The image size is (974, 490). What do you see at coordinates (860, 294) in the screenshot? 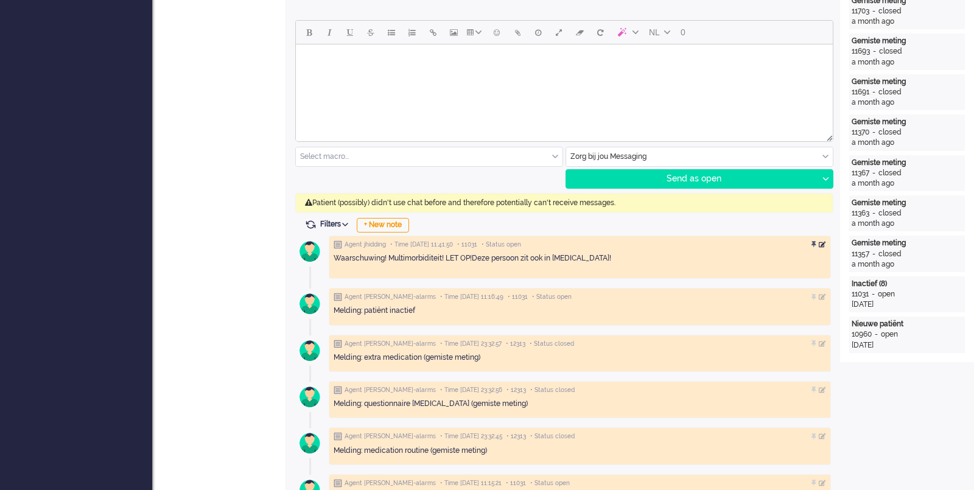
I see `div: 11031` at bounding box center [860, 294].